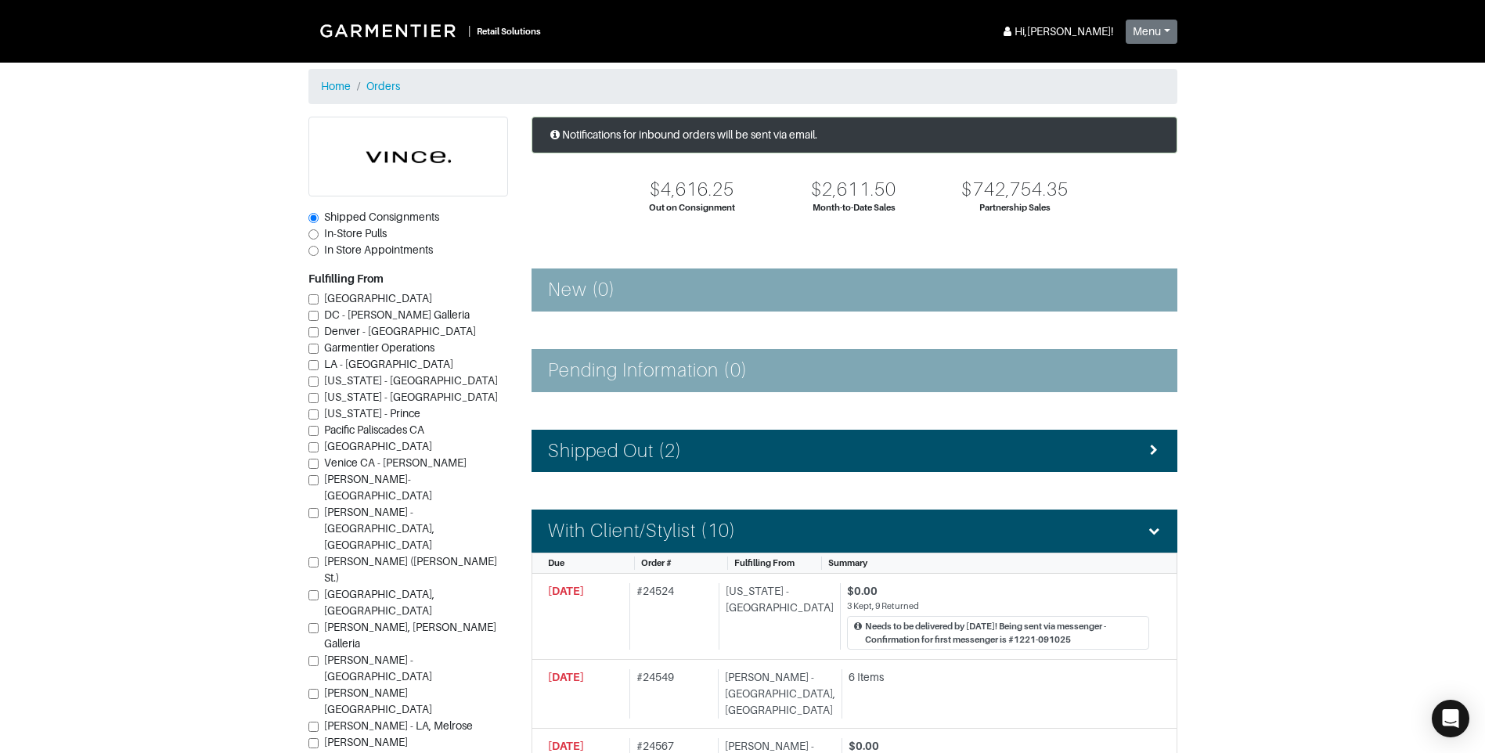 The image size is (1485, 753). What do you see at coordinates (390, 31) in the screenshot?
I see `img: Garmentier` at bounding box center [390, 31].